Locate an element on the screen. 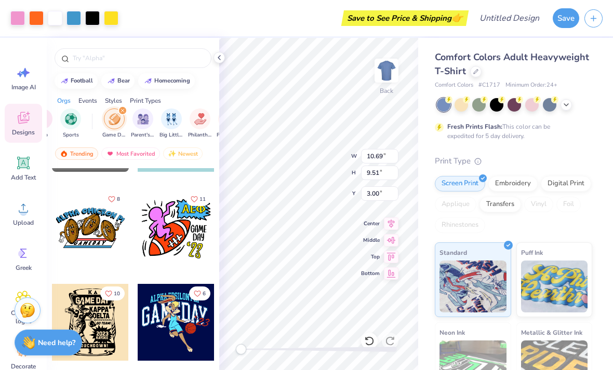 The image size is (613, 370). span: PR & General is located at coordinates (228, 135).